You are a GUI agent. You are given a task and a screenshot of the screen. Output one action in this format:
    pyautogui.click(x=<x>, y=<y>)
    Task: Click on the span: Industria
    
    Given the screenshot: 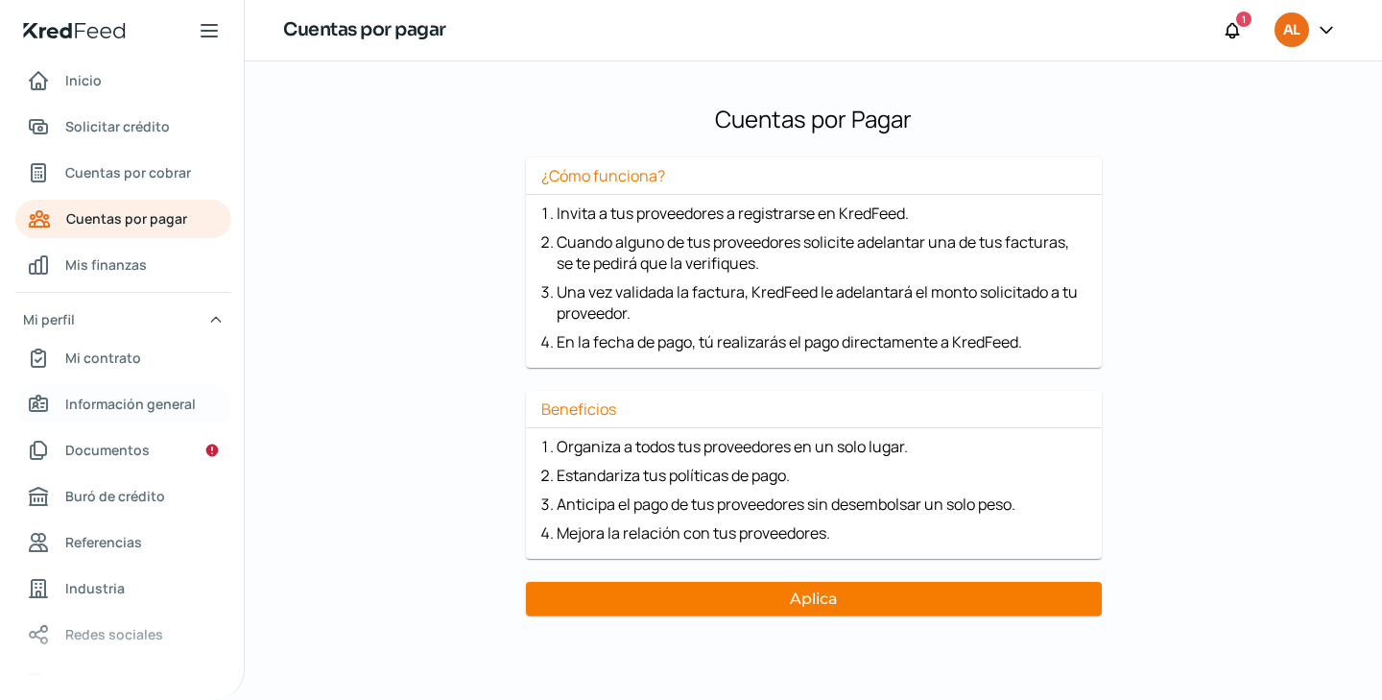 What is the action you would take?
    pyautogui.click(x=95, y=587)
    